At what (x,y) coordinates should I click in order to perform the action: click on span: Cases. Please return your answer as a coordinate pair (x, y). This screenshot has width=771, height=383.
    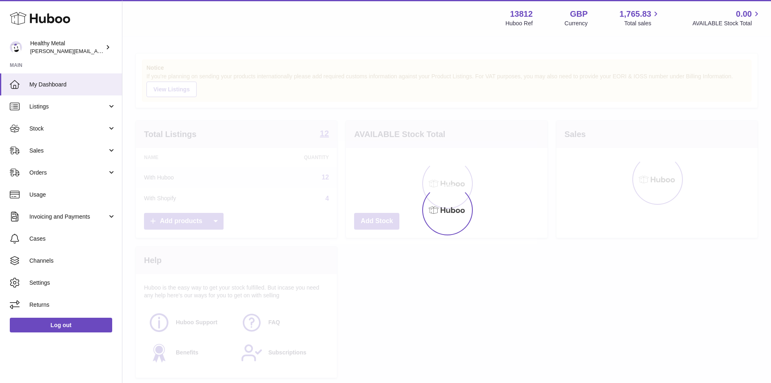
    Looking at the image, I should click on (73, 239).